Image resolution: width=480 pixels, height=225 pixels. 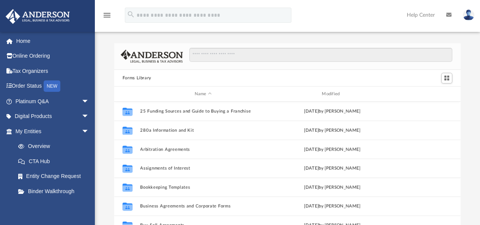 I want to click on input: Search files and folders, so click(x=321, y=55).